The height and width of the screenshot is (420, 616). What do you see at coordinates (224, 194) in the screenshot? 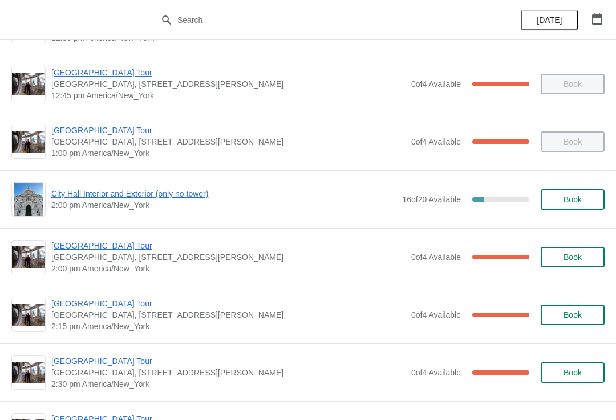
I see `span: City Hall Interior and Exterior (only no tower)` at bounding box center [224, 194].